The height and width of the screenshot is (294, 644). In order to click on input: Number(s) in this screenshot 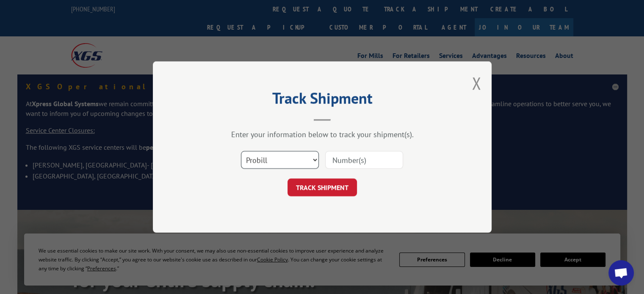, I will do `click(364, 160)`.